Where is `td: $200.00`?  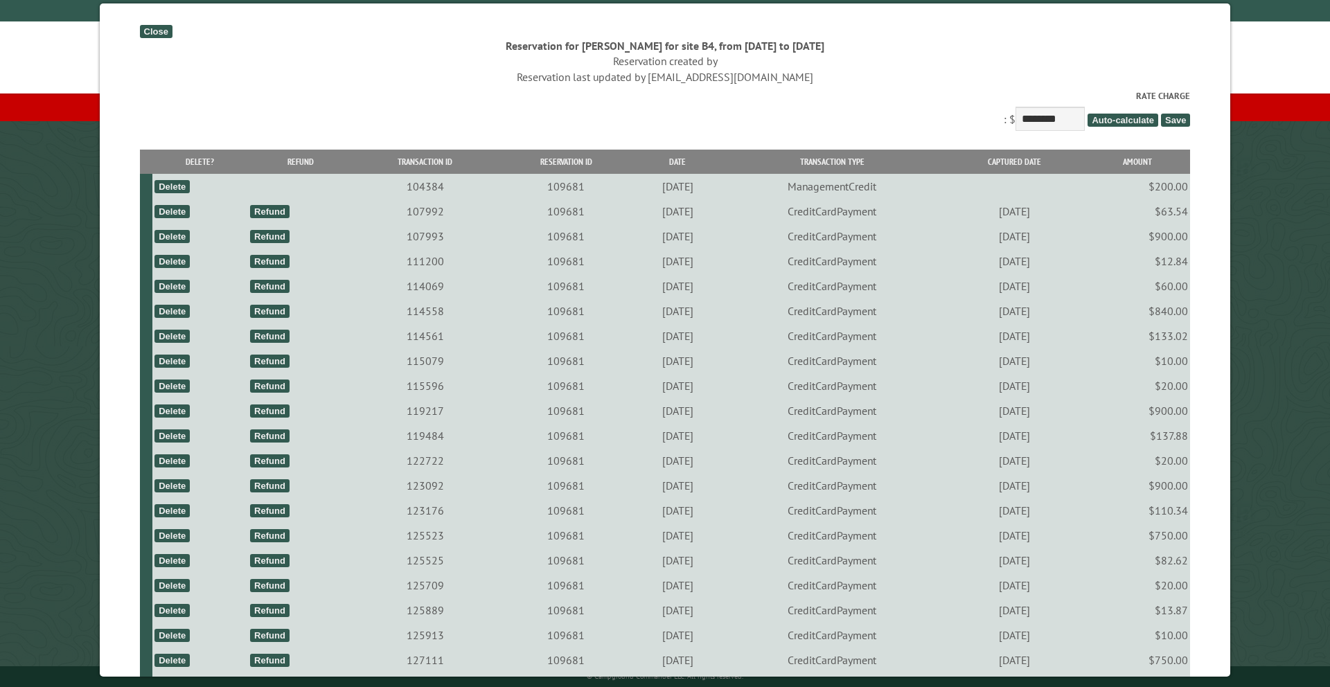
td: $200.00 is located at coordinates (1137, 186).